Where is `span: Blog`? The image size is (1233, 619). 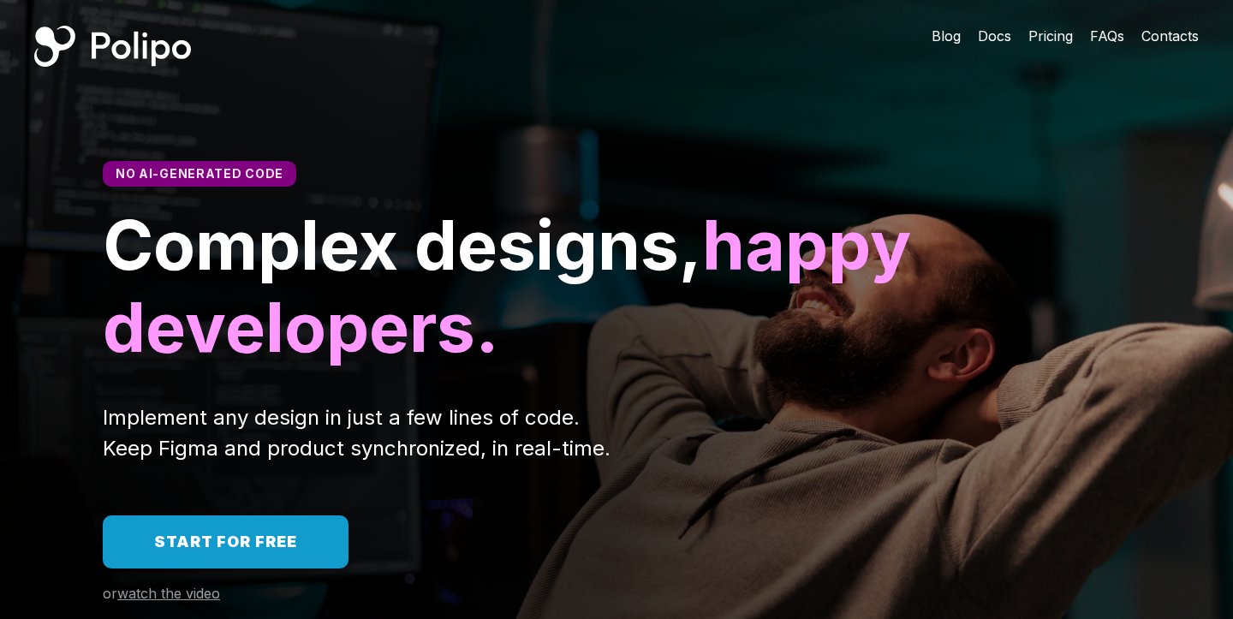
span: Blog is located at coordinates (946, 36).